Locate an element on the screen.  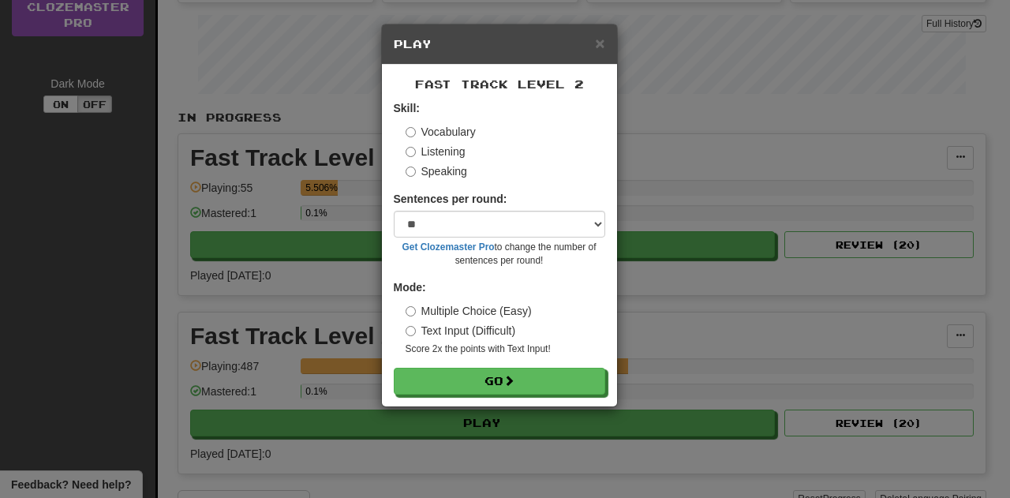
button: Go is located at coordinates (499, 381).